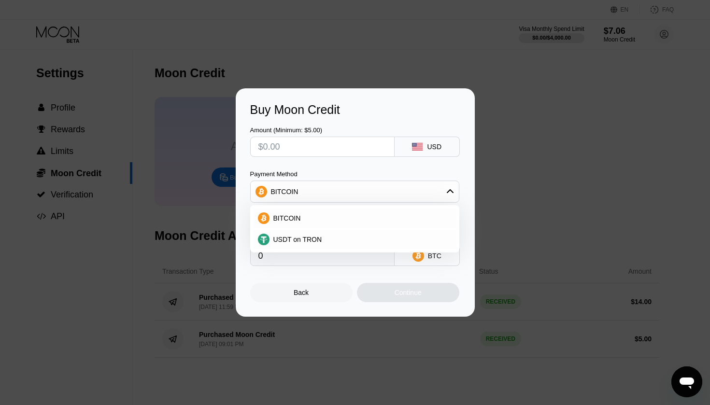 The width and height of the screenshot is (710, 405). I want to click on div: USD, so click(434, 147).